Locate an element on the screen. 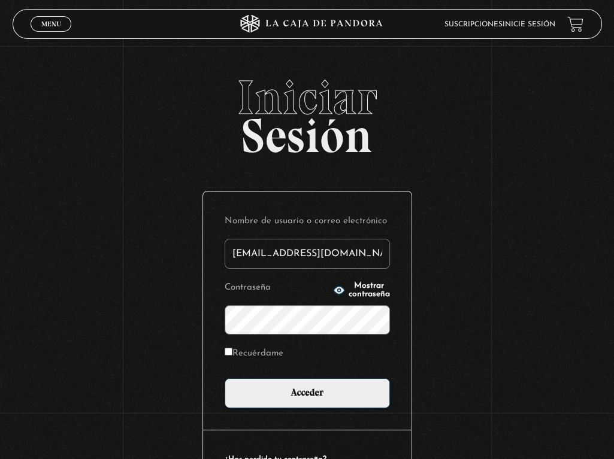 The image size is (614, 459). span: Menu is located at coordinates (51, 24).